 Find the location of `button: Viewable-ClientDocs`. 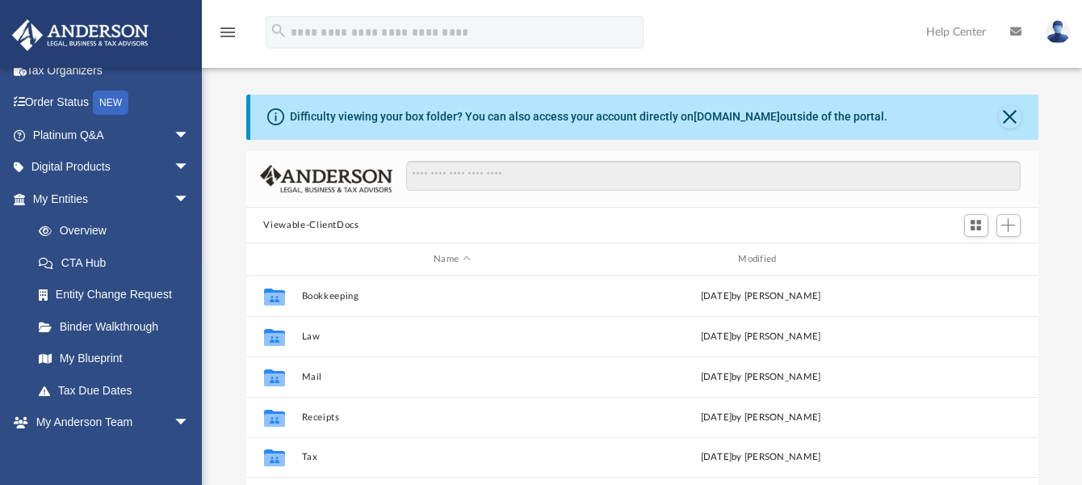

button: Viewable-ClientDocs is located at coordinates (311, 225).